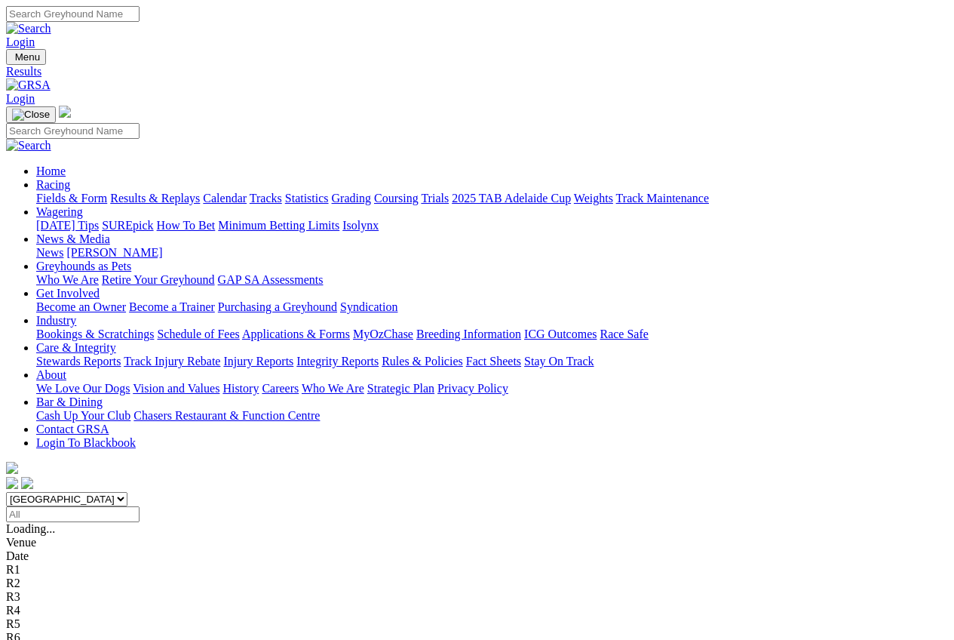  What do you see at coordinates (492, 307) in the screenshot?
I see `div: Get Involved` at bounding box center [492, 307].